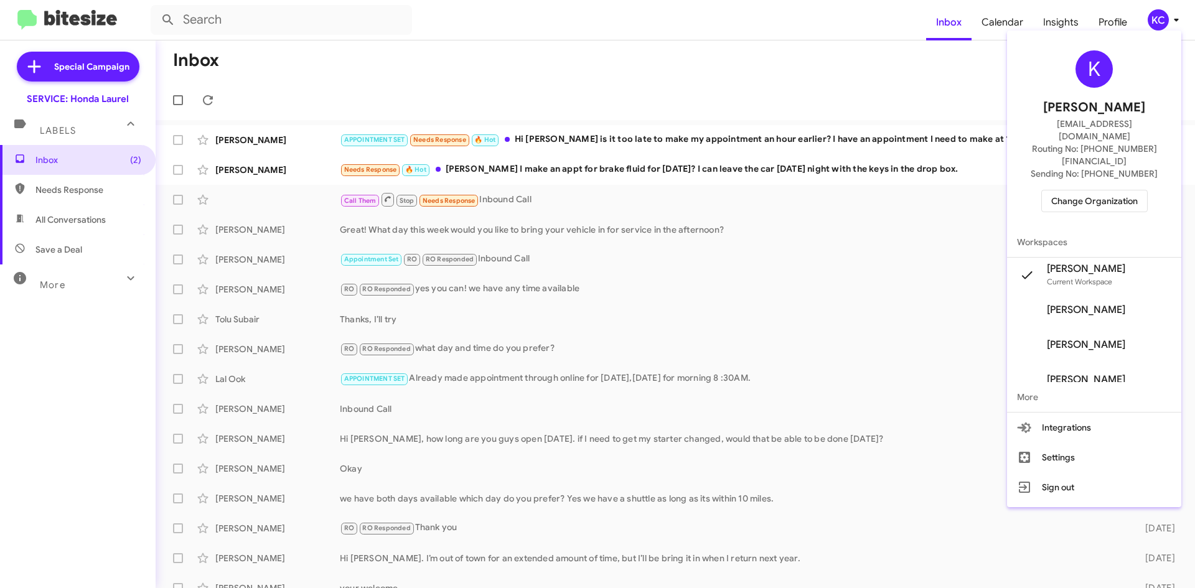  I want to click on span: Current Workspace, so click(1079, 281).